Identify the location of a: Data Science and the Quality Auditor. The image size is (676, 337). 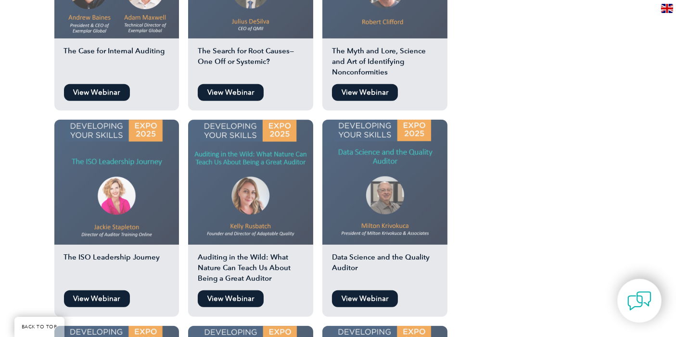
(385, 203).